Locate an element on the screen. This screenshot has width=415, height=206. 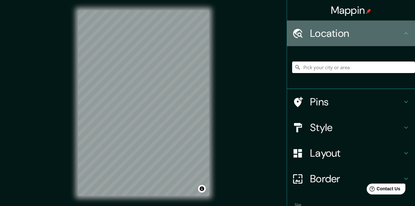
span: Contact Us is located at coordinates (30, 8).